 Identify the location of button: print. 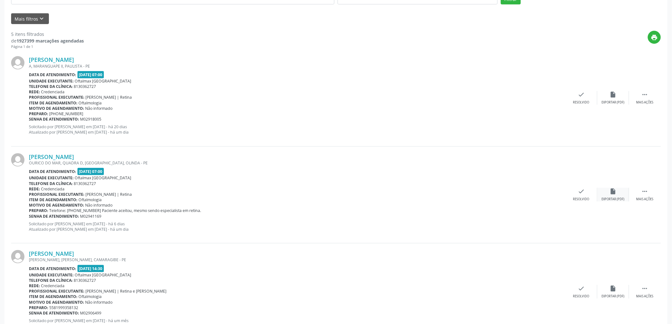
(654, 37).